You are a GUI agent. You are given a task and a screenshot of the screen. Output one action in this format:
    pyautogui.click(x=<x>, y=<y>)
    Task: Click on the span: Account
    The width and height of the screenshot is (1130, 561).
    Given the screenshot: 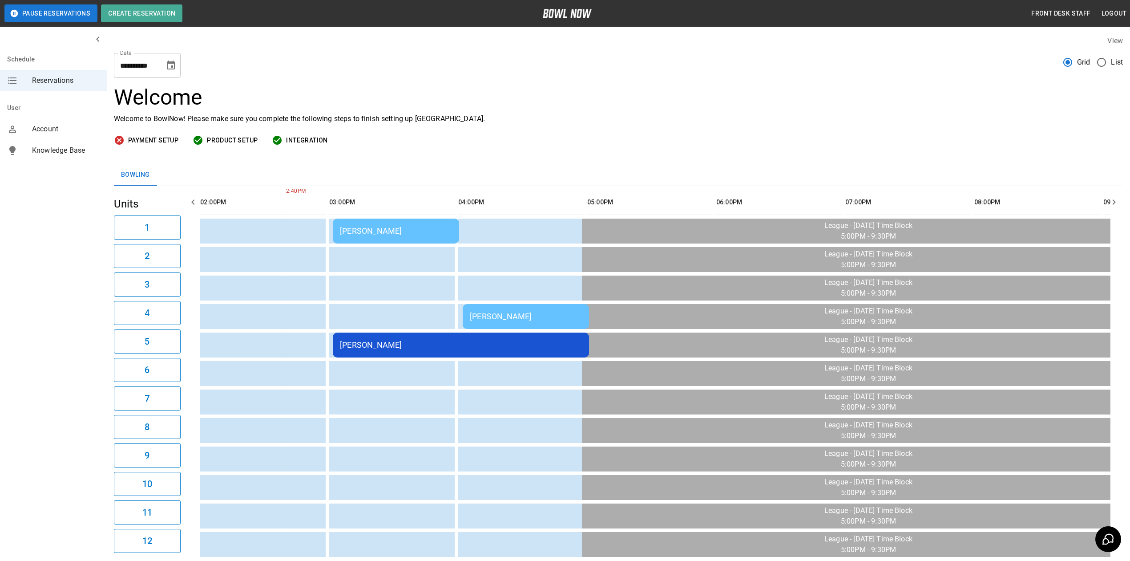 What is the action you would take?
    pyautogui.click(x=66, y=129)
    